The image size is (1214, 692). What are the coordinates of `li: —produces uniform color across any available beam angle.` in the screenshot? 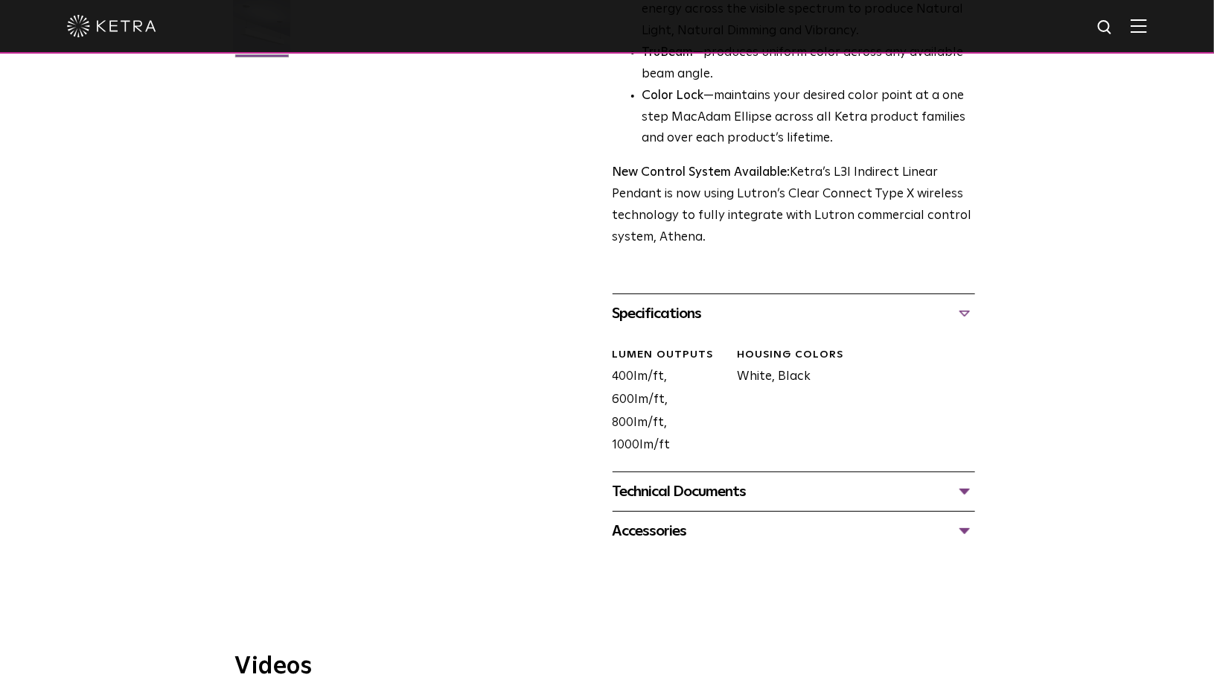 It's located at (809, 64).